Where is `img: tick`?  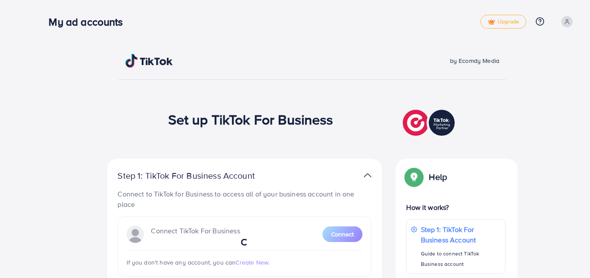
img: tick is located at coordinates (491, 22).